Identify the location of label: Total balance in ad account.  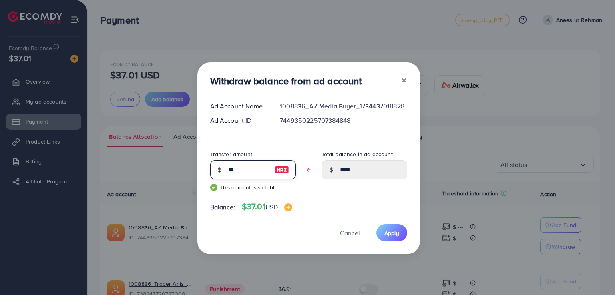
(357, 155).